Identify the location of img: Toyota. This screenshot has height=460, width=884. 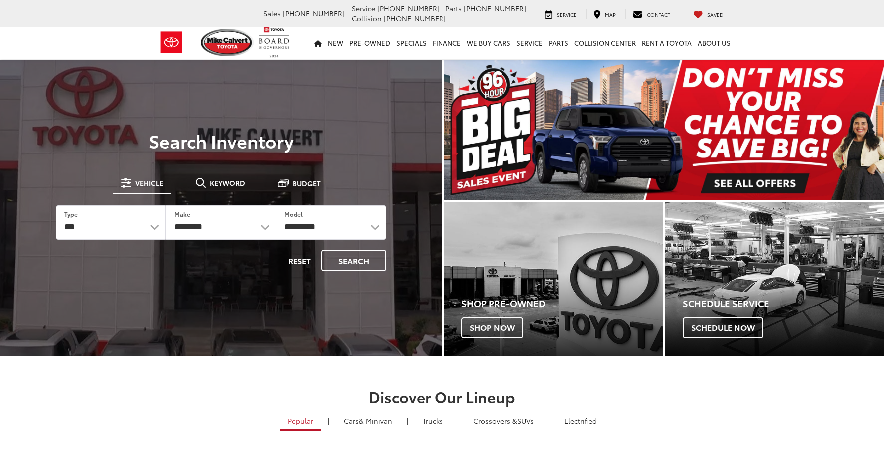
(171, 42).